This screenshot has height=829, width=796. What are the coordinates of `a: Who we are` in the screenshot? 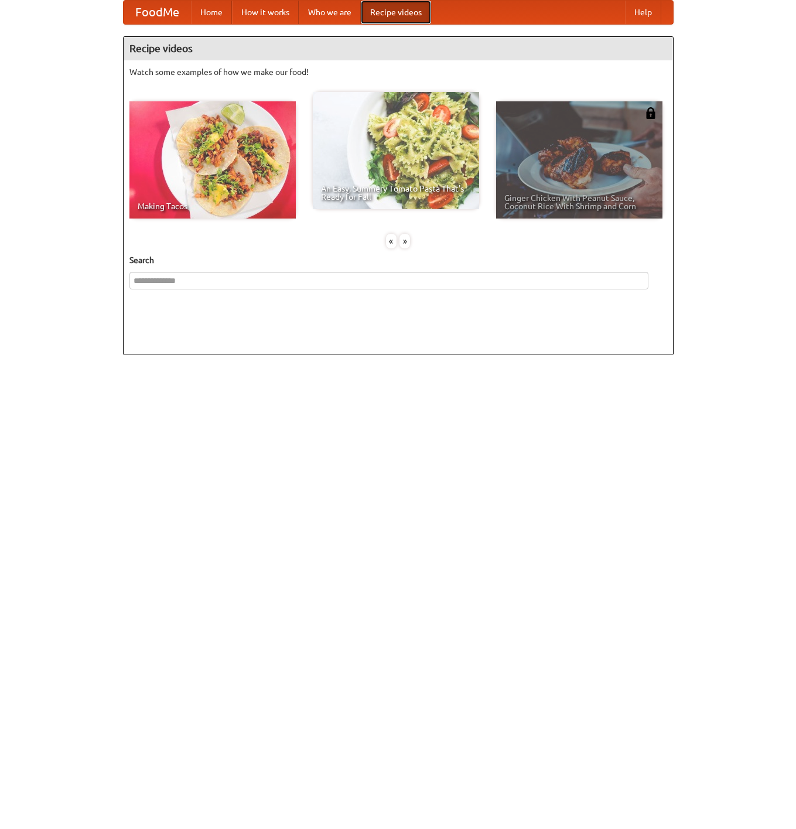 It's located at (330, 12).